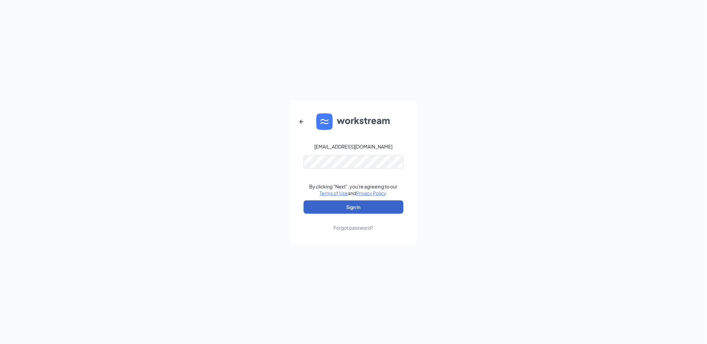 This screenshot has width=707, height=344. What do you see at coordinates (334, 193) in the screenshot?
I see `a: Terms of Use` at bounding box center [334, 193].